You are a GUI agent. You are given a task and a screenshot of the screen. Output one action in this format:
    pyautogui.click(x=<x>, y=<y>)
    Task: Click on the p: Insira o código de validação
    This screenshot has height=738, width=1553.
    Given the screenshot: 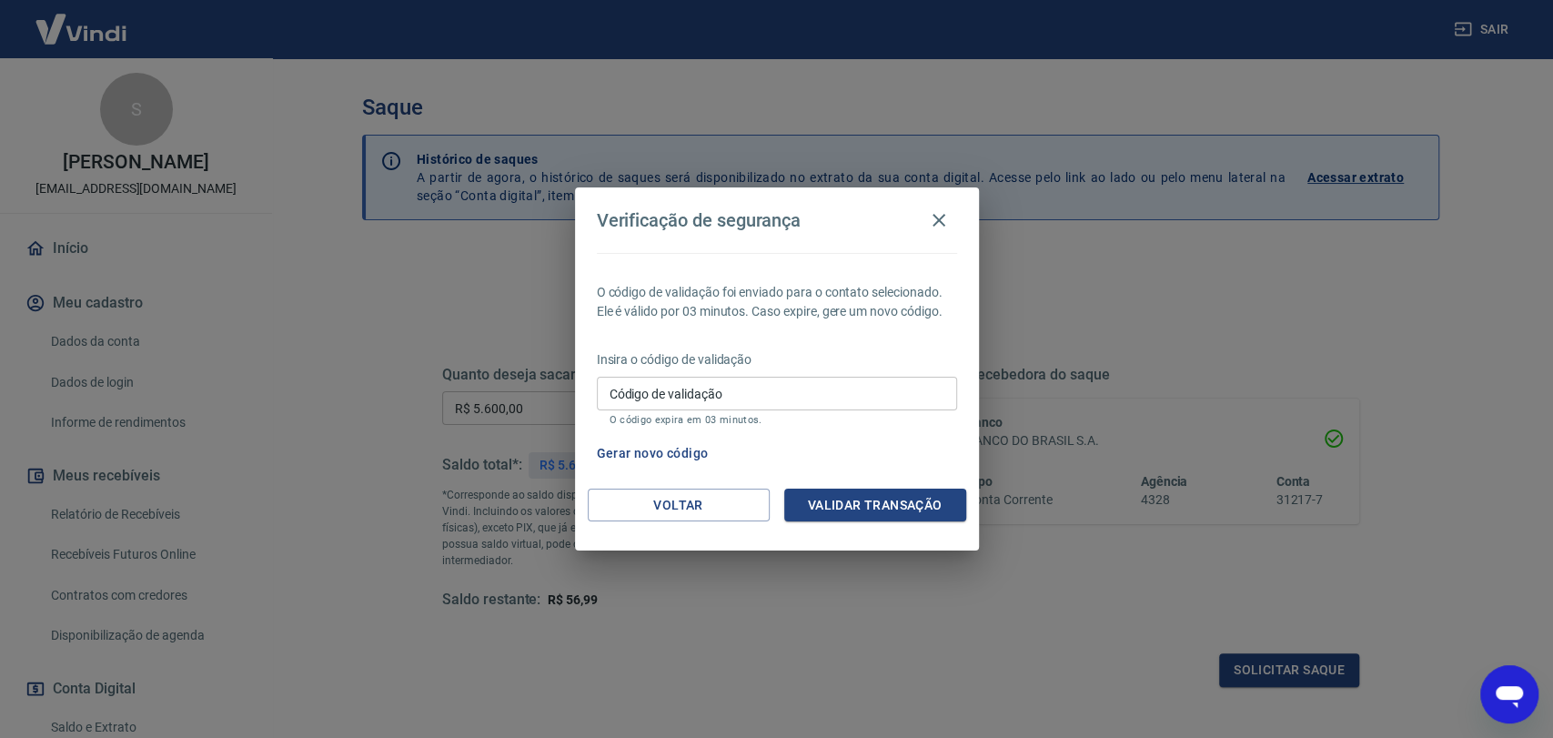 What is the action you would take?
    pyautogui.click(x=777, y=359)
    